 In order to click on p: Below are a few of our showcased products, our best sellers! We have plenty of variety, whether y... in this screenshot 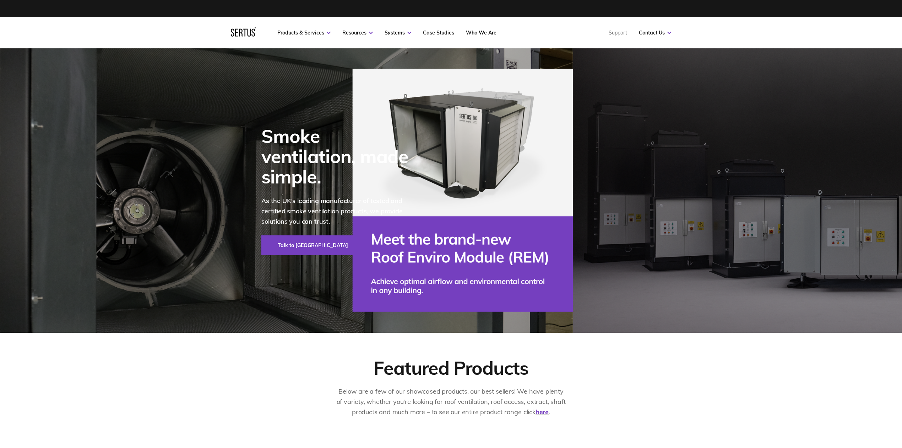, I will do `click(451, 401)`.